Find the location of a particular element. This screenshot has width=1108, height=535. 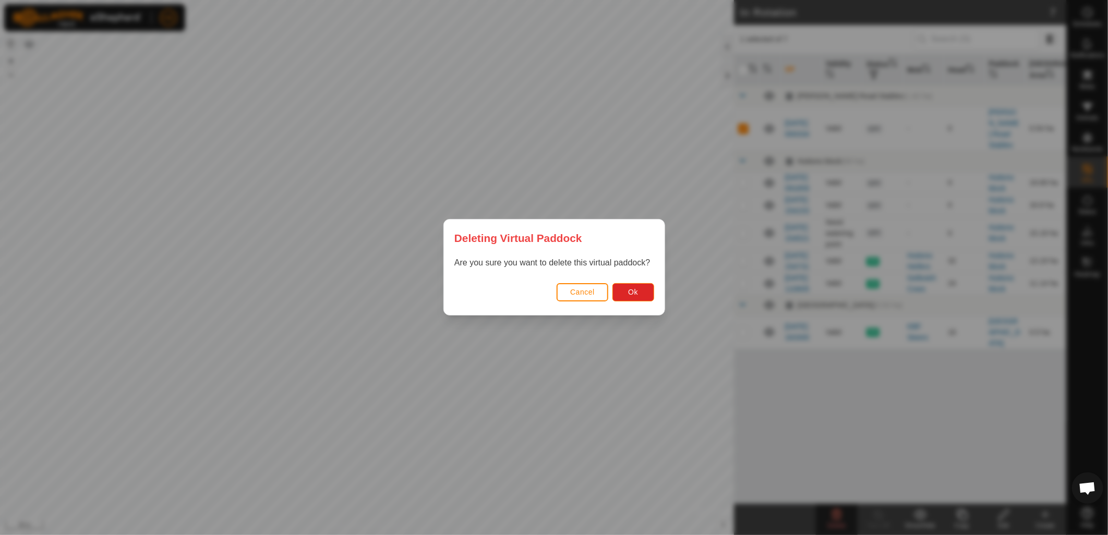

button: Cancel is located at coordinates (582, 292).